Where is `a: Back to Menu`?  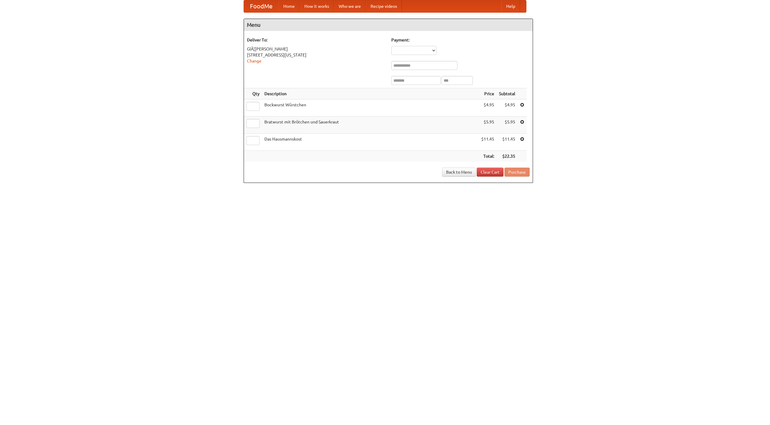
a: Back to Menu is located at coordinates (459, 172).